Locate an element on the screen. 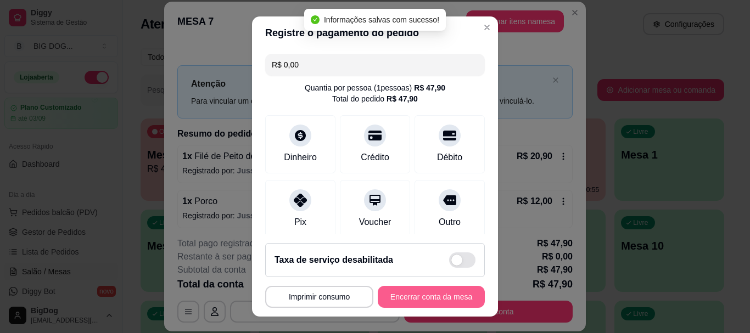 The image size is (750, 333). h2: Taxa de serviço desabilitada is located at coordinates (334, 260).